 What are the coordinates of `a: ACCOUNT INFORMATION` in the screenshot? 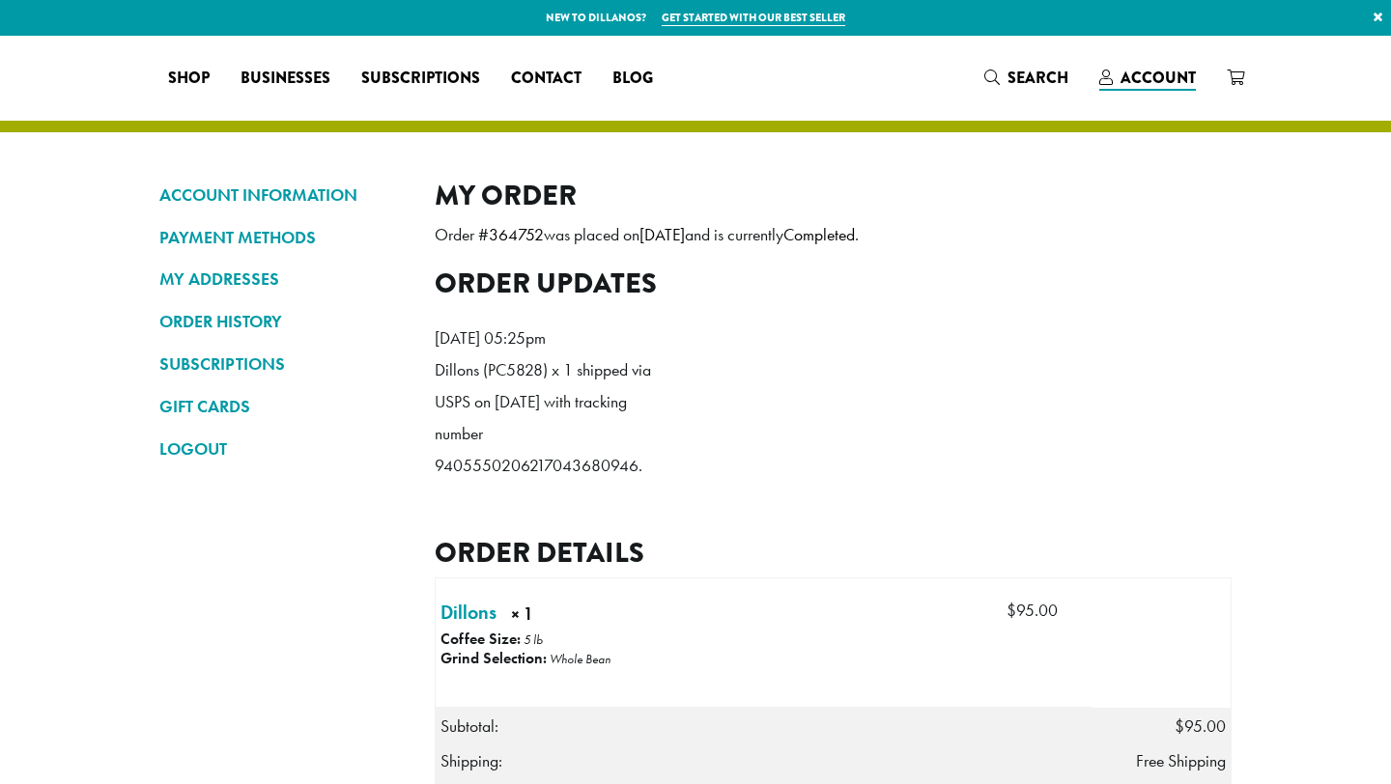 It's located at (282, 195).